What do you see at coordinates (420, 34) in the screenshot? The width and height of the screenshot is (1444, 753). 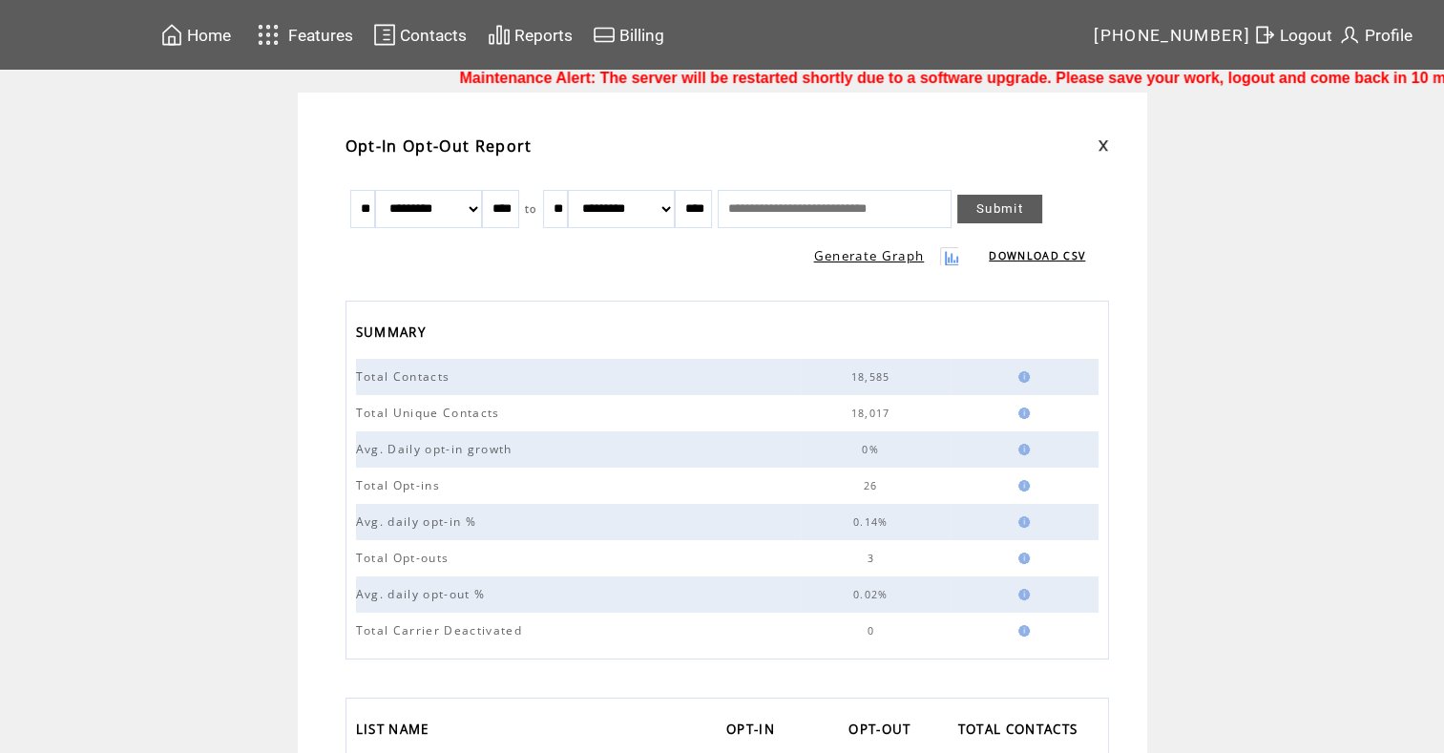 I see `a: Contacts` at bounding box center [420, 34].